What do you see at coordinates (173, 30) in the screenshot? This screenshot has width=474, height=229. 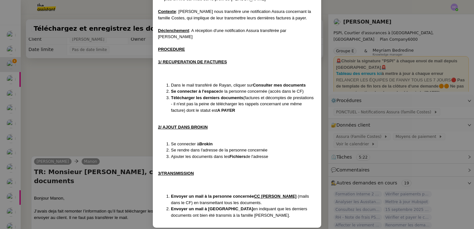 I see `u: Déclenchement` at bounding box center [173, 30].